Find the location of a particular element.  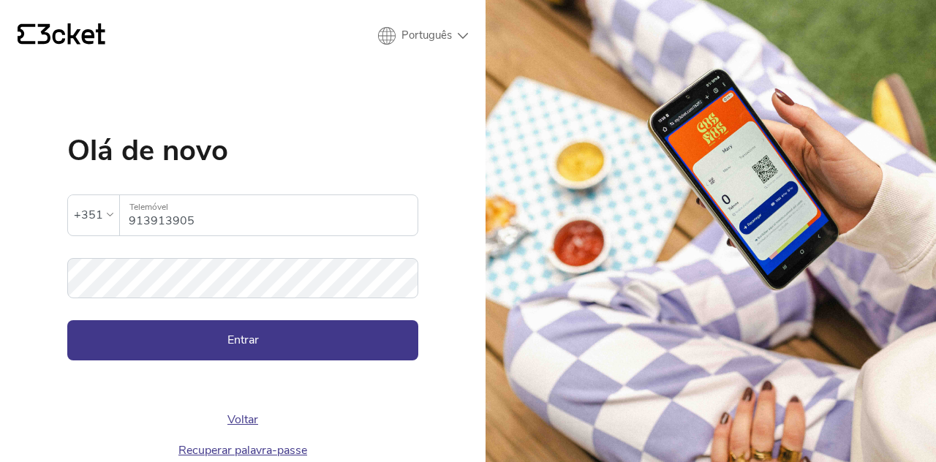

label: Palavra-passe is located at coordinates (243, 270).